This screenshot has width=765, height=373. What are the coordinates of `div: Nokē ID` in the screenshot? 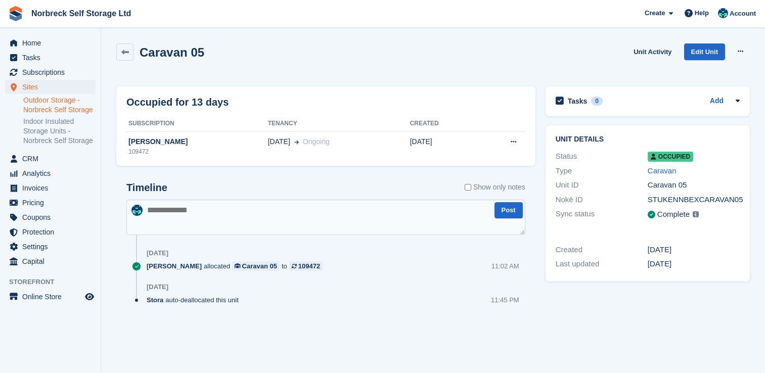 It's located at (601, 200).